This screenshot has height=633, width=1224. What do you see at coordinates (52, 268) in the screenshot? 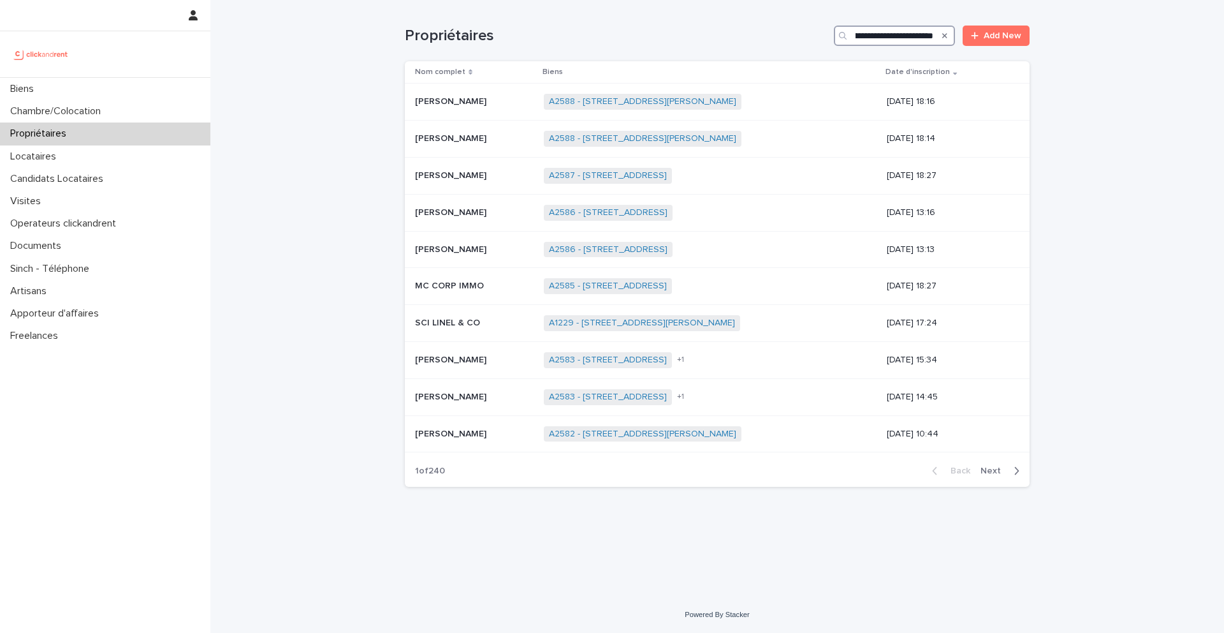
I see `p: Sinch - Téléphone` at bounding box center [52, 268].